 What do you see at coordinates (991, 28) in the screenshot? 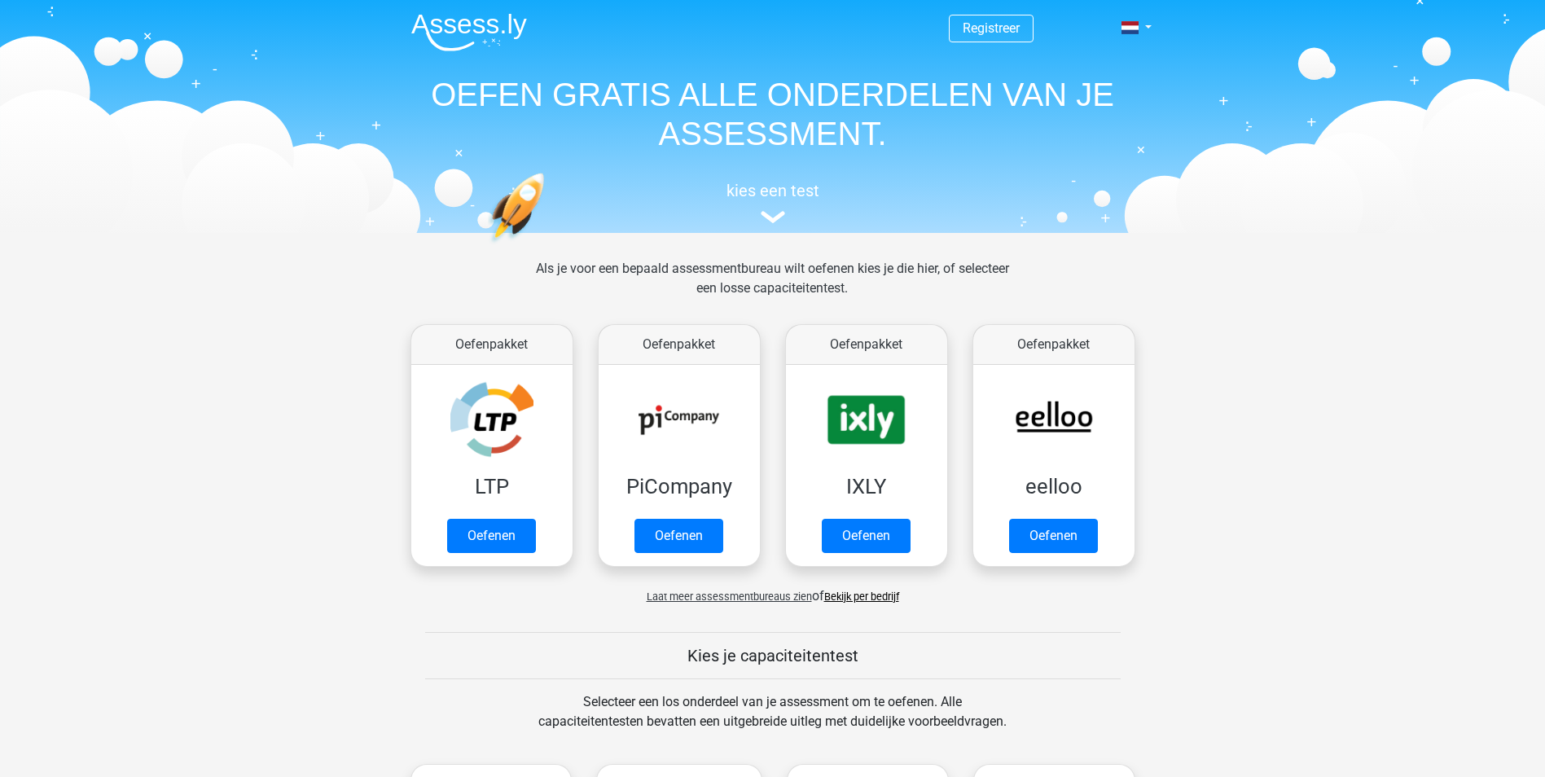
I see `a: Registreer` at bounding box center [991, 28].